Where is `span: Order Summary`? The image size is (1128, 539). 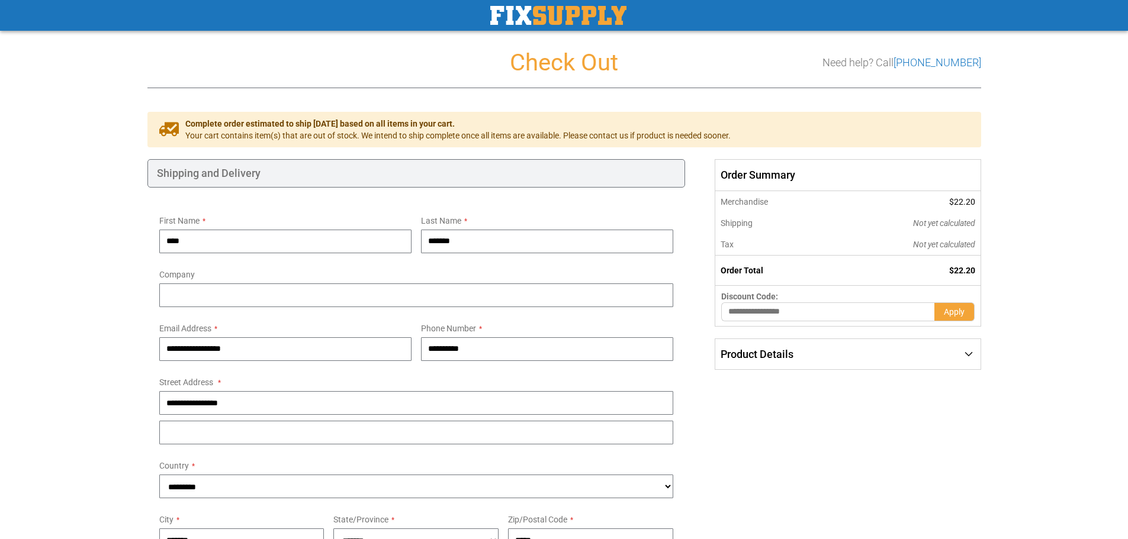 span: Order Summary is located at coordinates (847, 175).